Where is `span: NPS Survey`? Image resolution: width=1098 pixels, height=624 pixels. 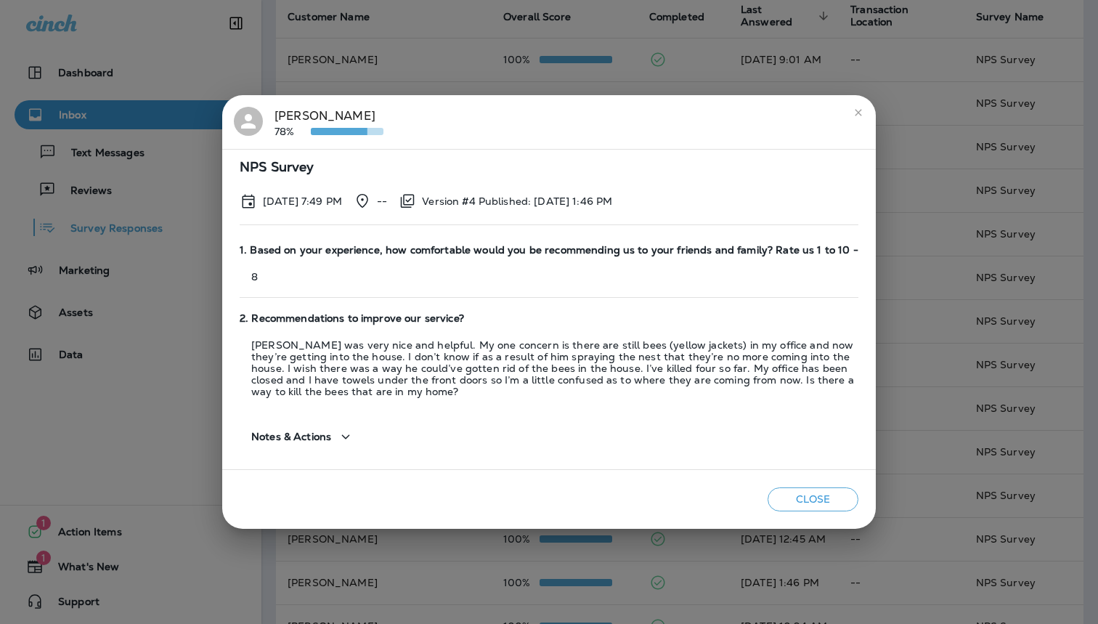 span: NPS Survey is located at coordinates (549, 167).